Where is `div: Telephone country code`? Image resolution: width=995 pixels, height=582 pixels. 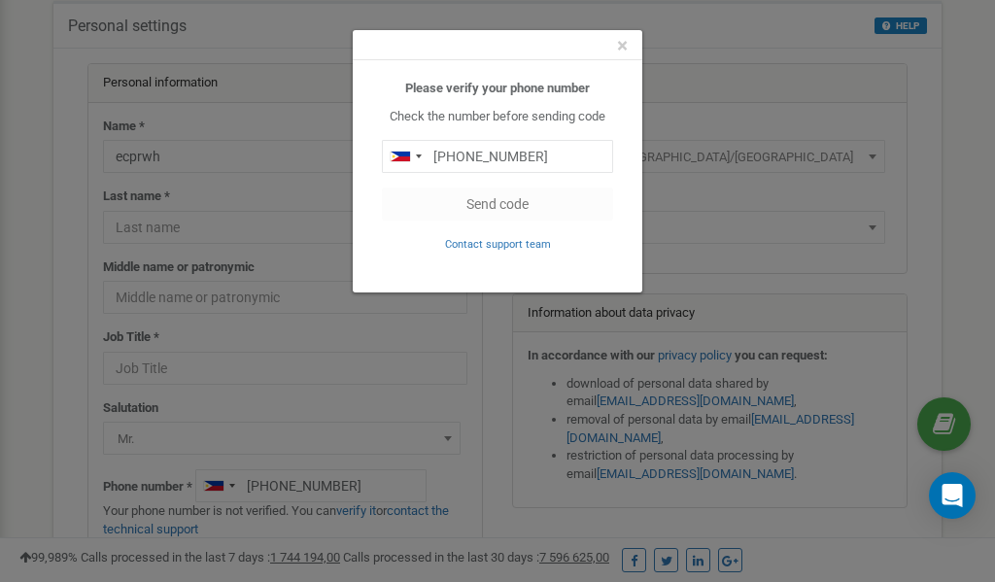 div: Telephone country code is located at coordinates (405, 156).